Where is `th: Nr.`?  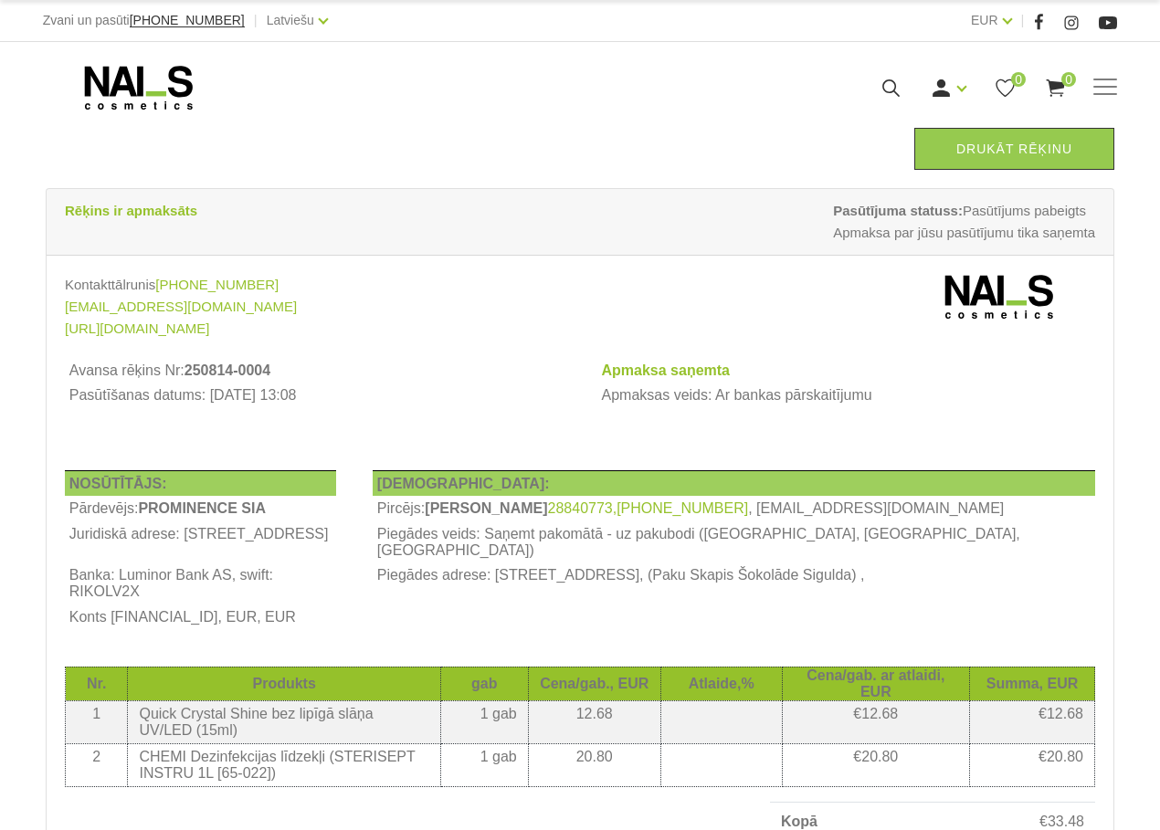 th: Nr. is located at coordinates (97, 683).